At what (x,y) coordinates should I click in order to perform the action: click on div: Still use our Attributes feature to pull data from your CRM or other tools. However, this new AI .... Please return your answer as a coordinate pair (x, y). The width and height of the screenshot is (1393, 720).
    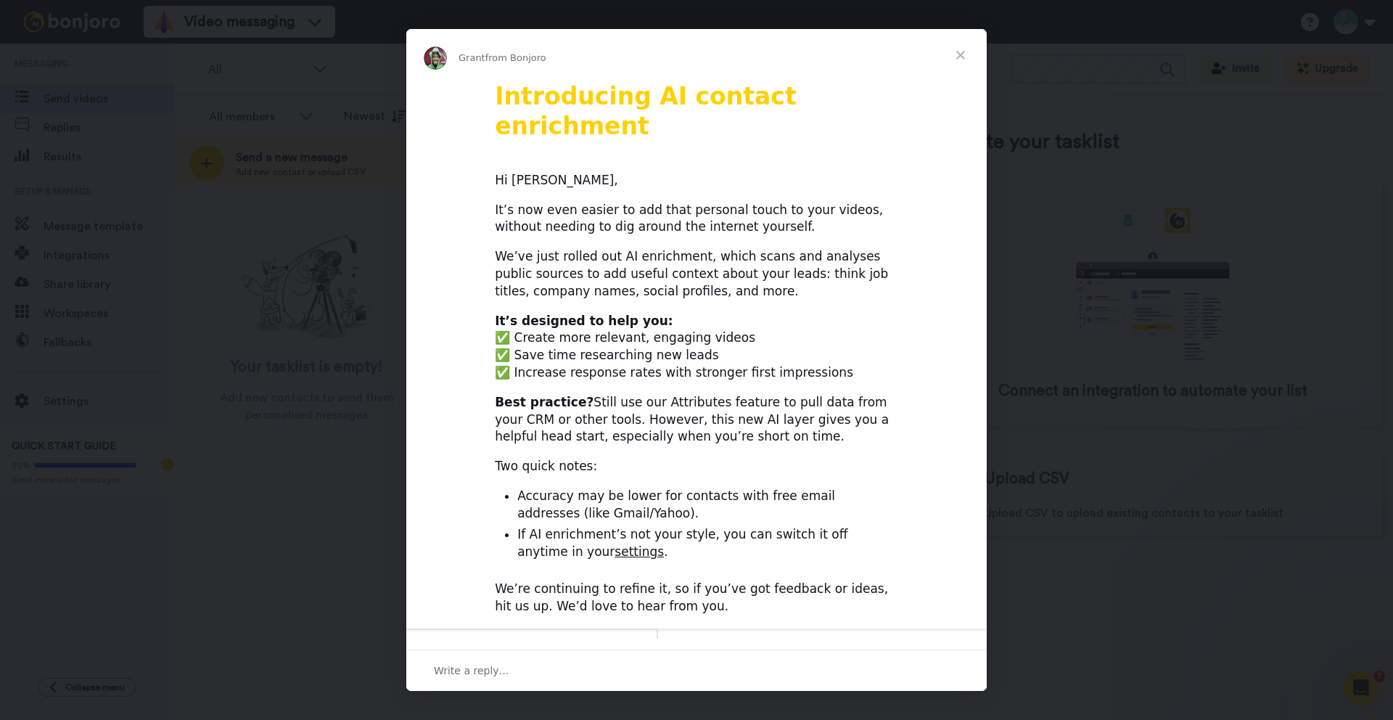
    Looking at the image, I should click on (696, 419).